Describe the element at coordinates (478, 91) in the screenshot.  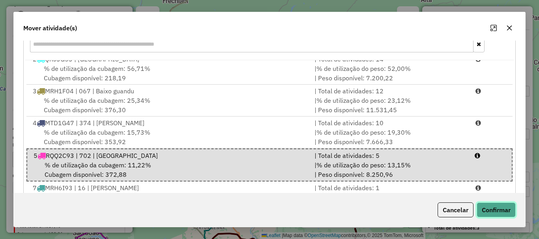
I see `i: Porcentagens após mover as atividades: Cubagem: 47,55% Peso: 43,69%` at that location.